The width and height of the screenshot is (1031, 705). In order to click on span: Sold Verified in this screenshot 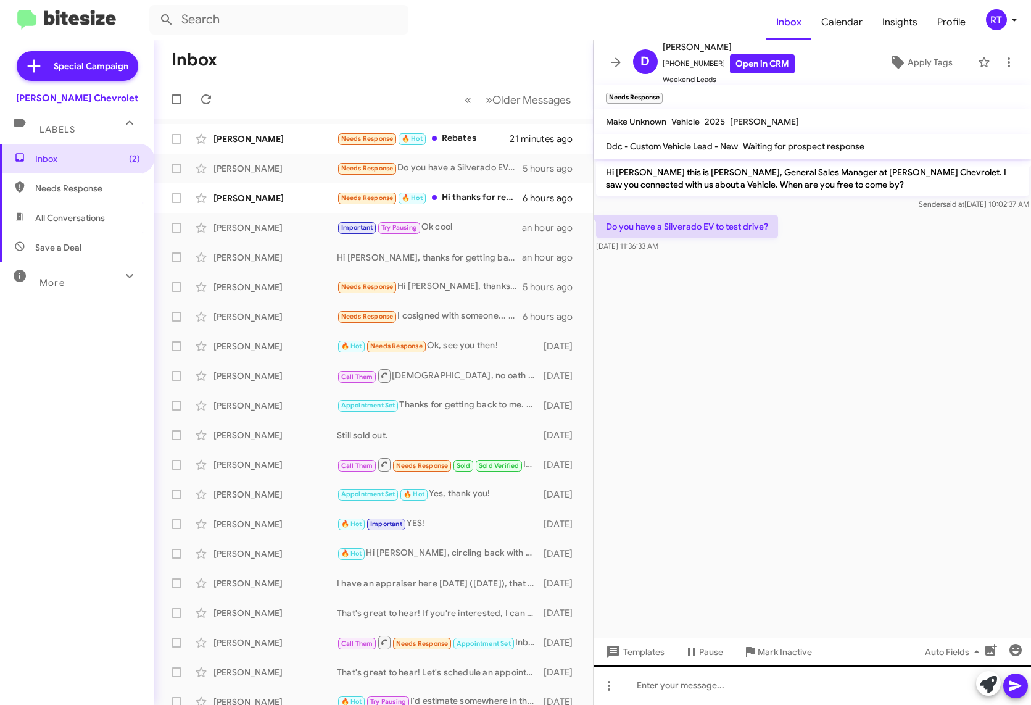, I will do `click(499, 465)`.